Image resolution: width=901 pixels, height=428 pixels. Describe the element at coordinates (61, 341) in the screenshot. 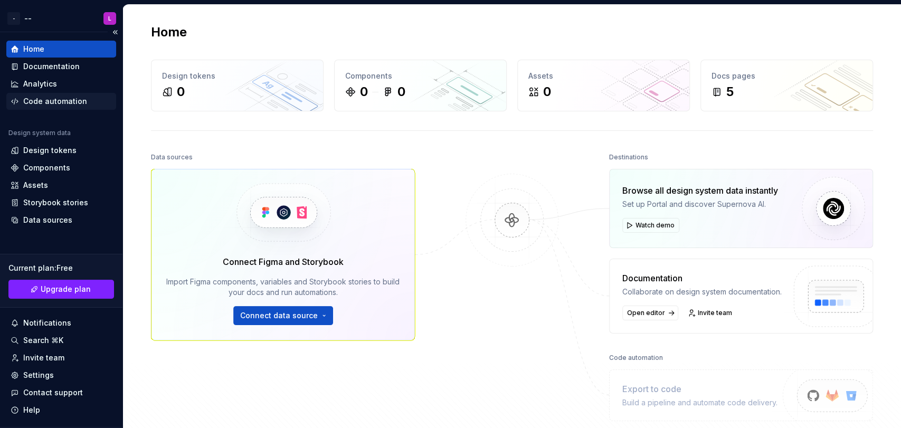

I see `button: Search ⌘K` at that location.